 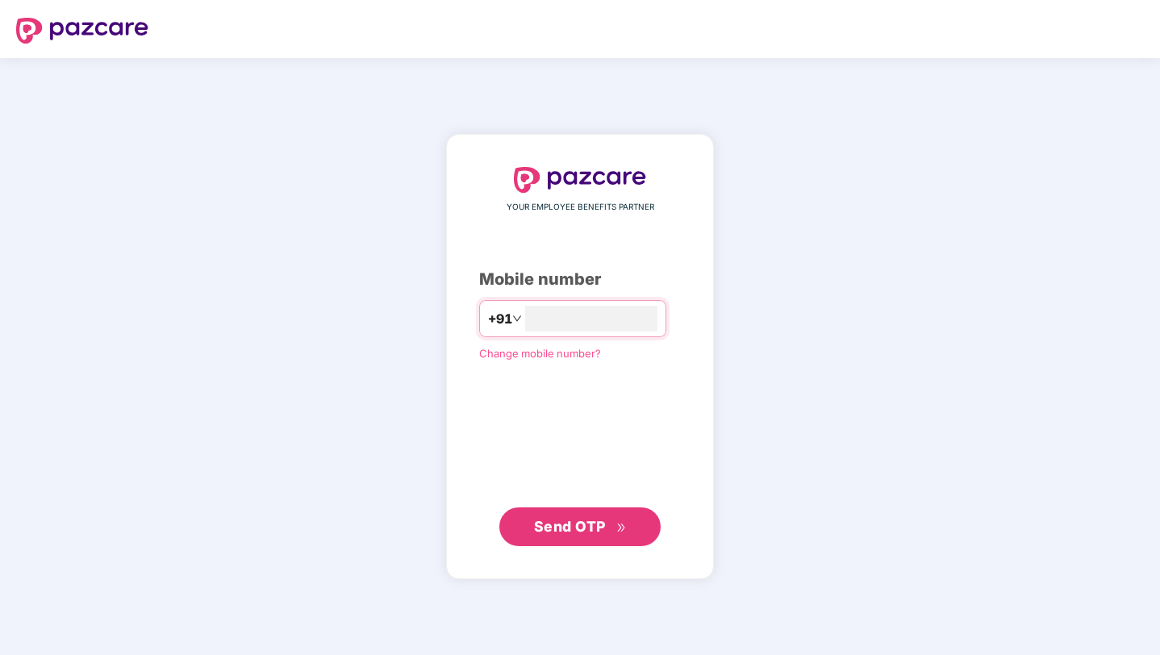 What do you see at coordinates (517, 319) in the screenshot?
I see `span: down` at bounding box center [517, 319].